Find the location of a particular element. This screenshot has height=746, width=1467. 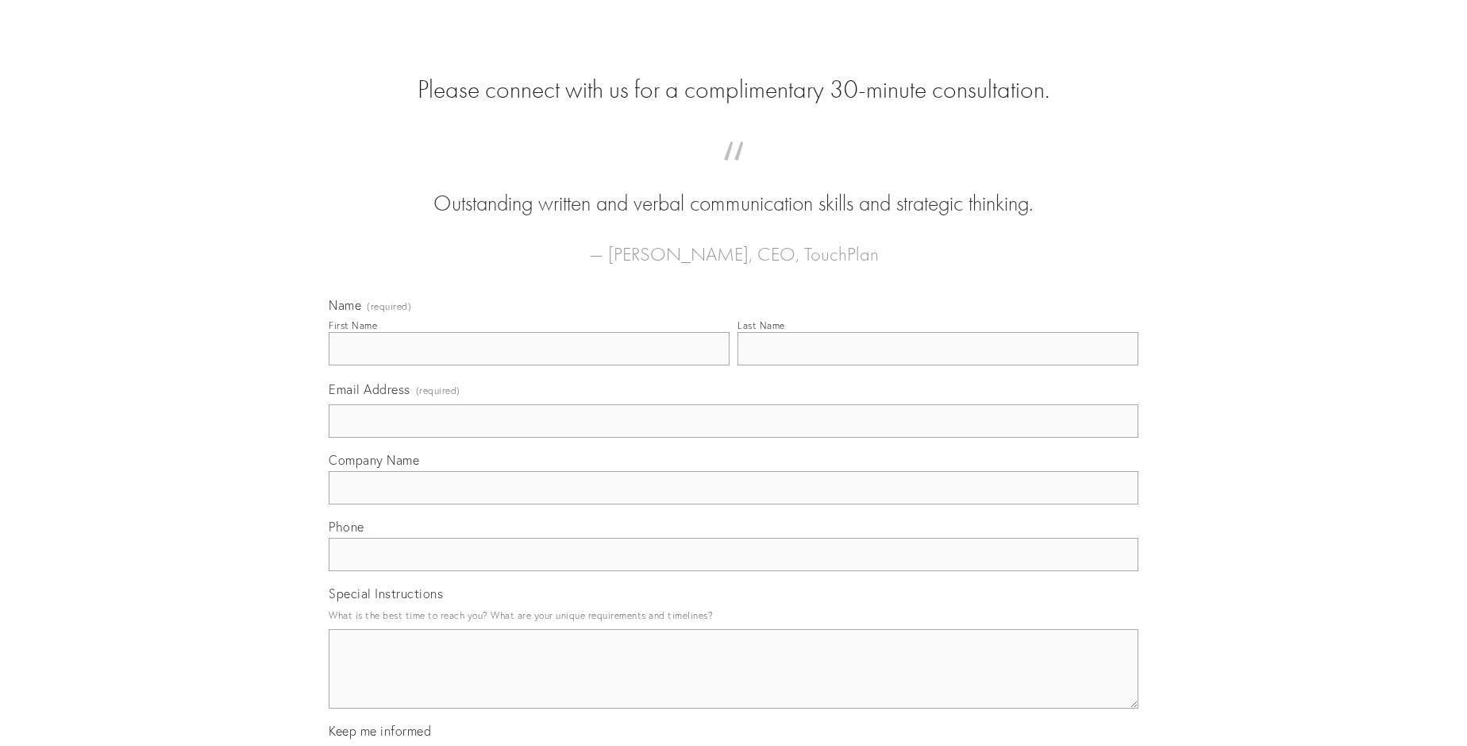

span: Keep me informed is located at coordinates (380, 731).